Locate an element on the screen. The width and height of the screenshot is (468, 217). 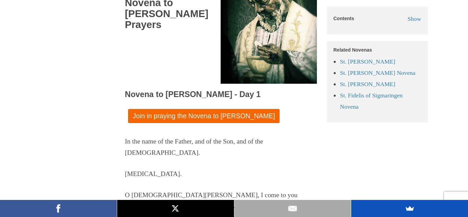
img: Facebook is located at coordinates (58, 209).